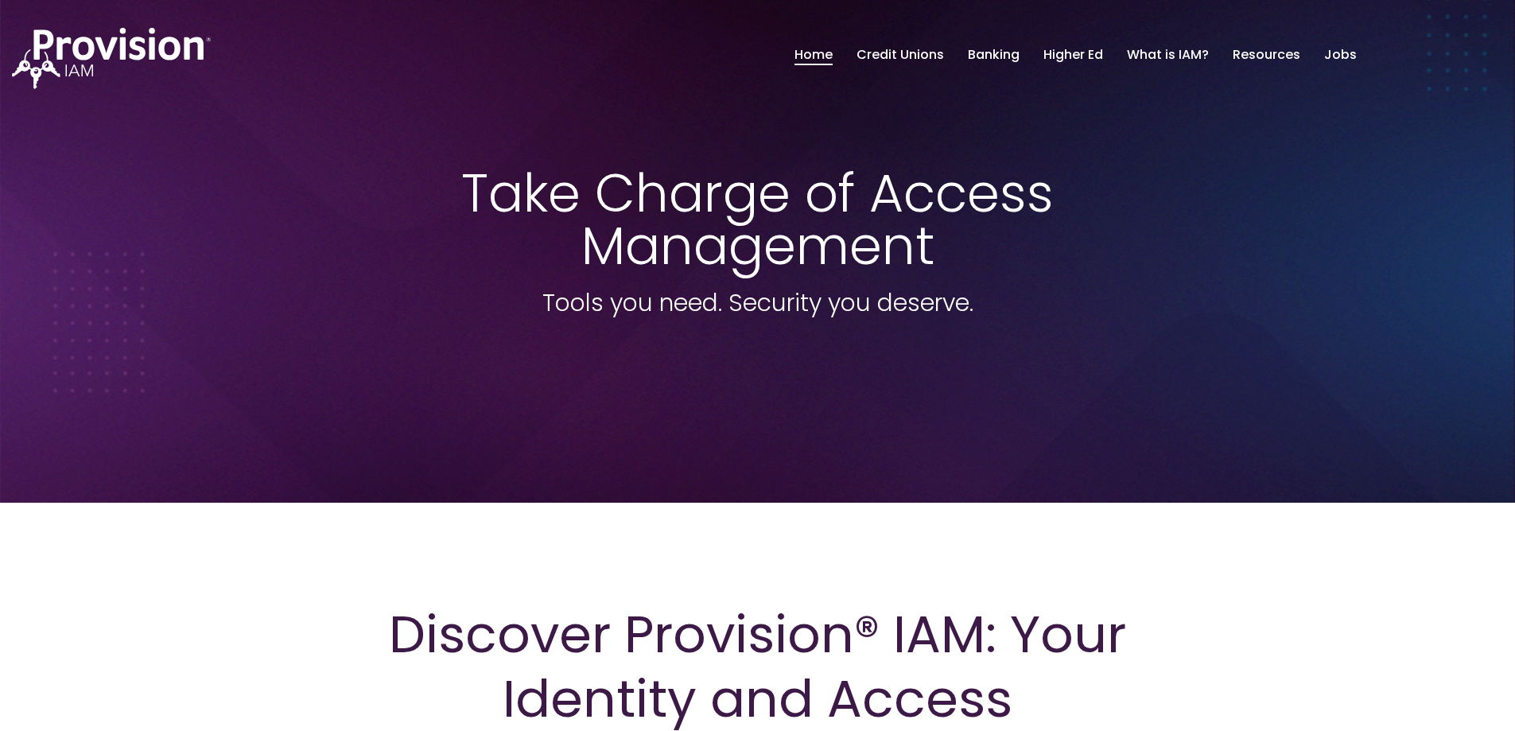 Image resolution: width=1515 pixels, height=731 pixels. Describe the element at coordinates (1075, 55) in the screenshot. I see `nav: menu` at that location.